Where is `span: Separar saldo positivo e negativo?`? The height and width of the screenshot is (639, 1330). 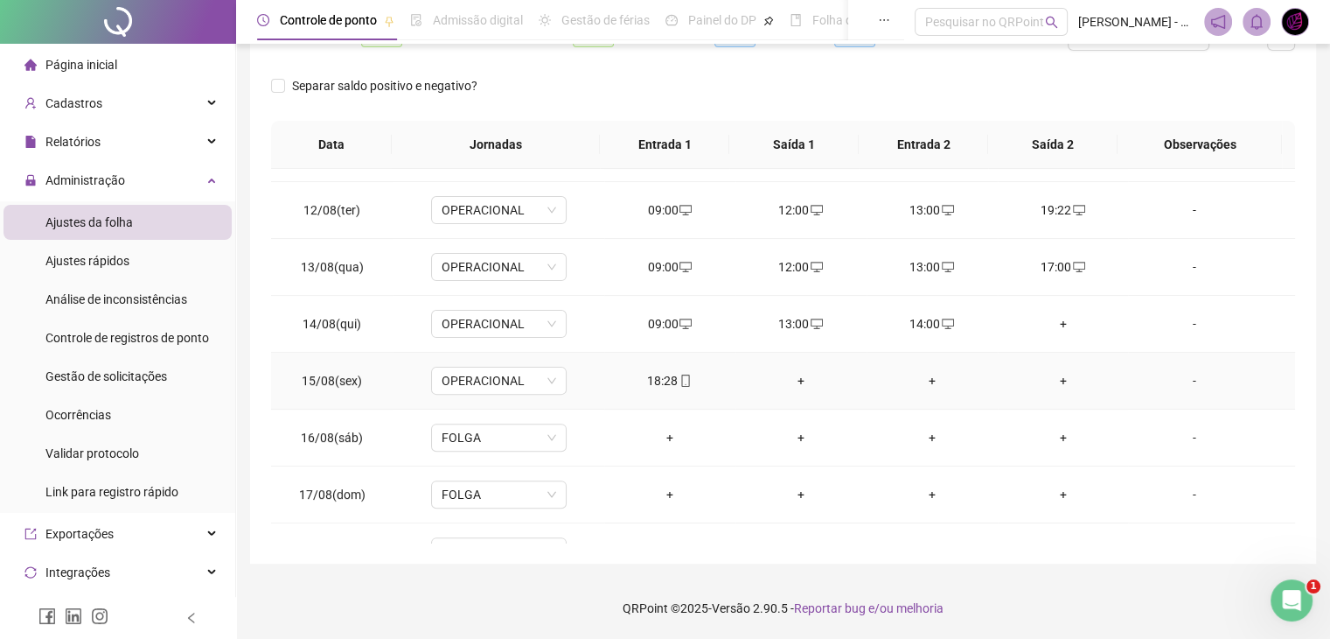 span: Separar saldo positivo e negativo? is located at coordinates (385, 86).